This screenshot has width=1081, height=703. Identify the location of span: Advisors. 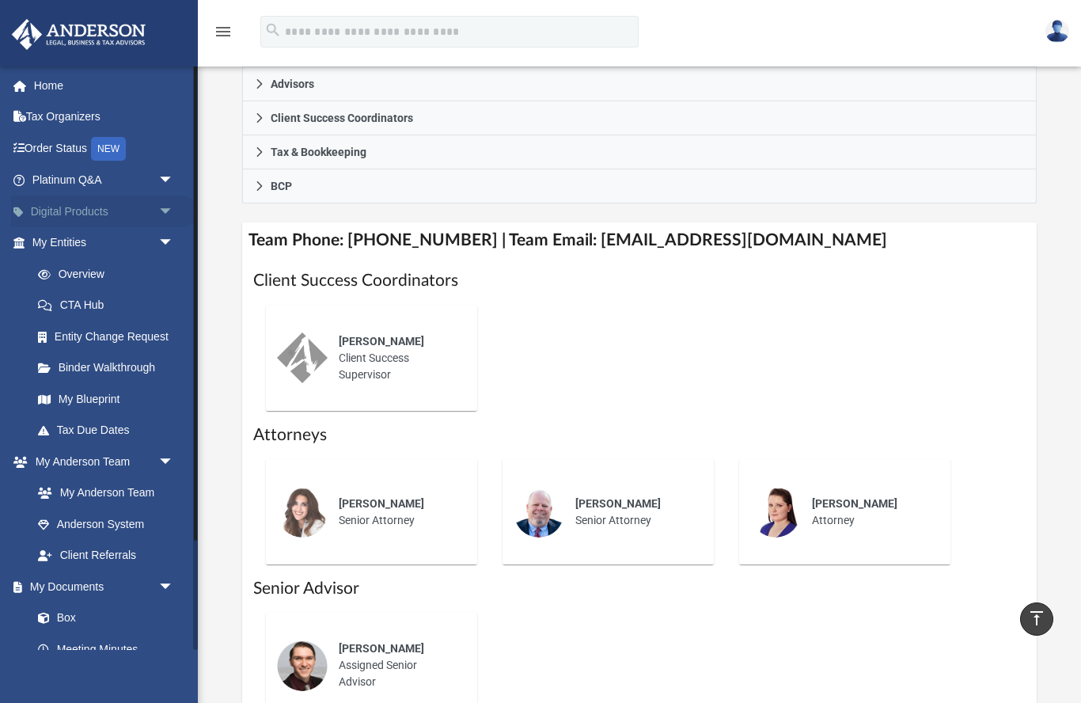
(292, 84).